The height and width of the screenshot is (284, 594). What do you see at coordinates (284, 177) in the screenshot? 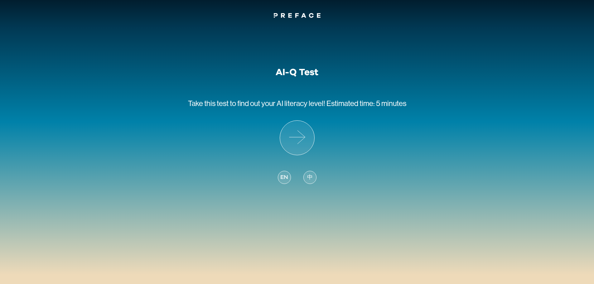
I see `span: EN` at bounding box center [284, 177].